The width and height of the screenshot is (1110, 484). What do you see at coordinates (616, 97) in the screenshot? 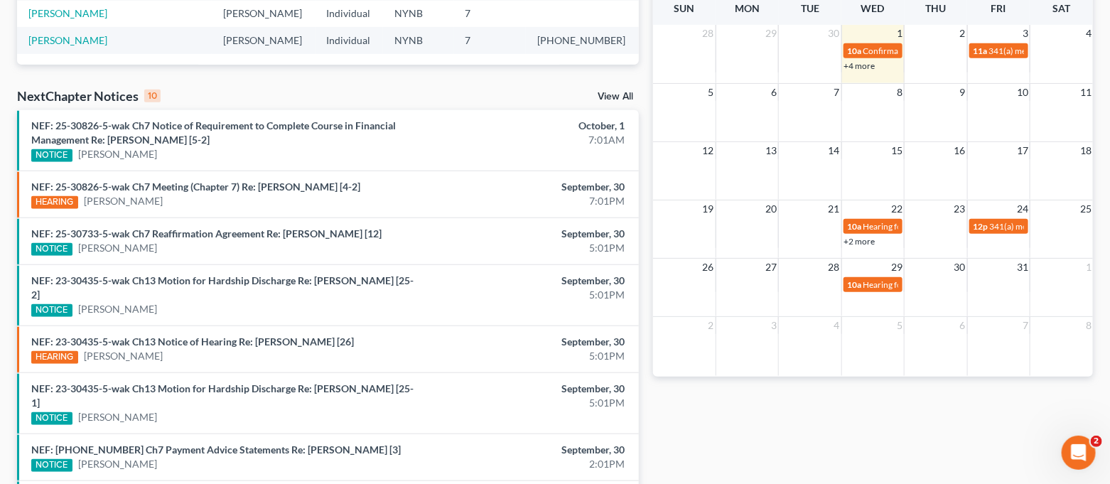
I see `a: View All` at bounding box center [616, 97].